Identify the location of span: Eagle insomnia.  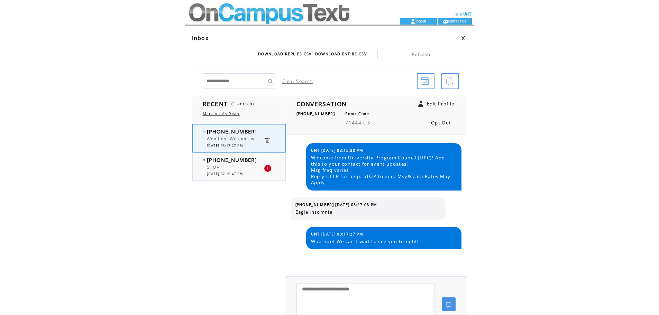
(368, 212).